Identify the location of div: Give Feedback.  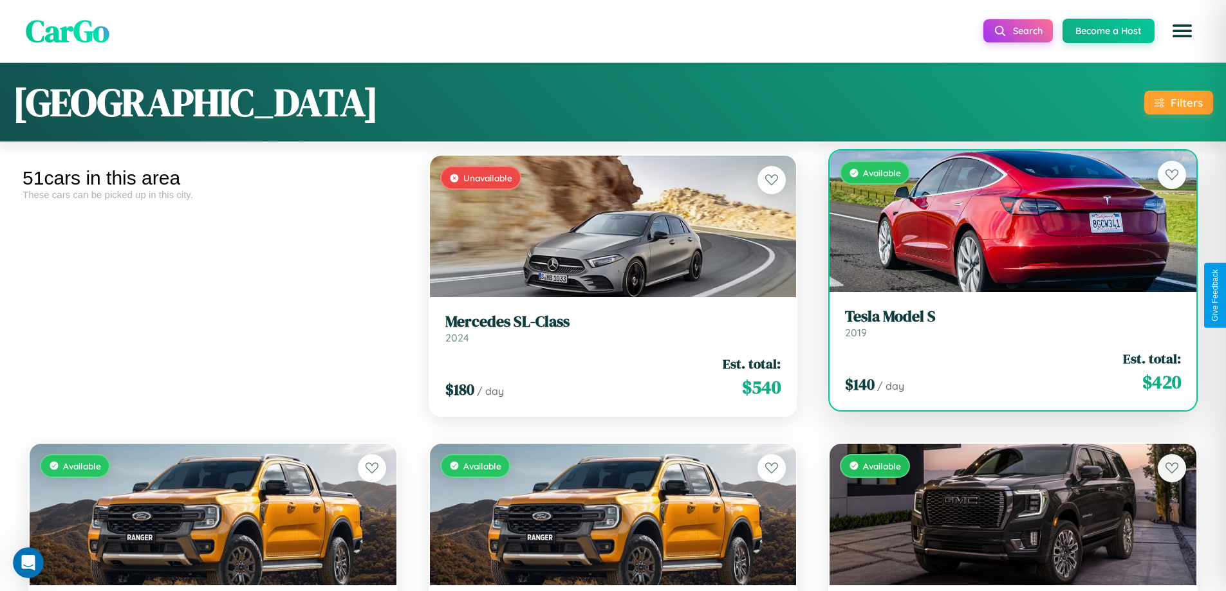
(1215, 295).